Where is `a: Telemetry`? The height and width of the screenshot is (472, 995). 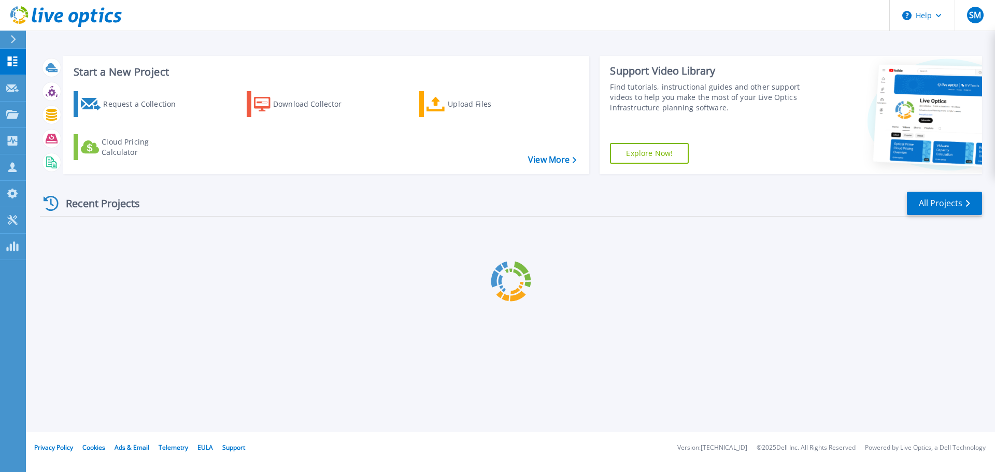 a: Telemetry is located at coordinates (173, 447).